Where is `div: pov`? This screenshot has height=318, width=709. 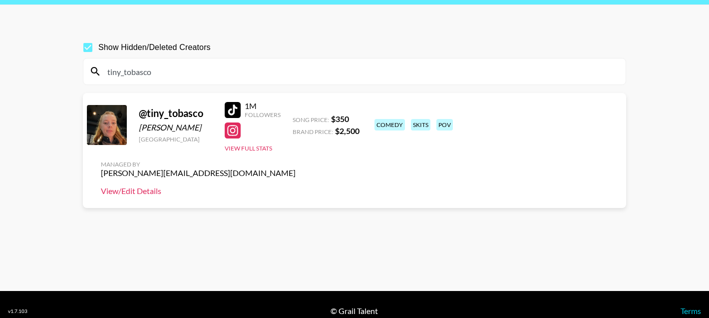 div: pov is located at coordinates (444, 124).